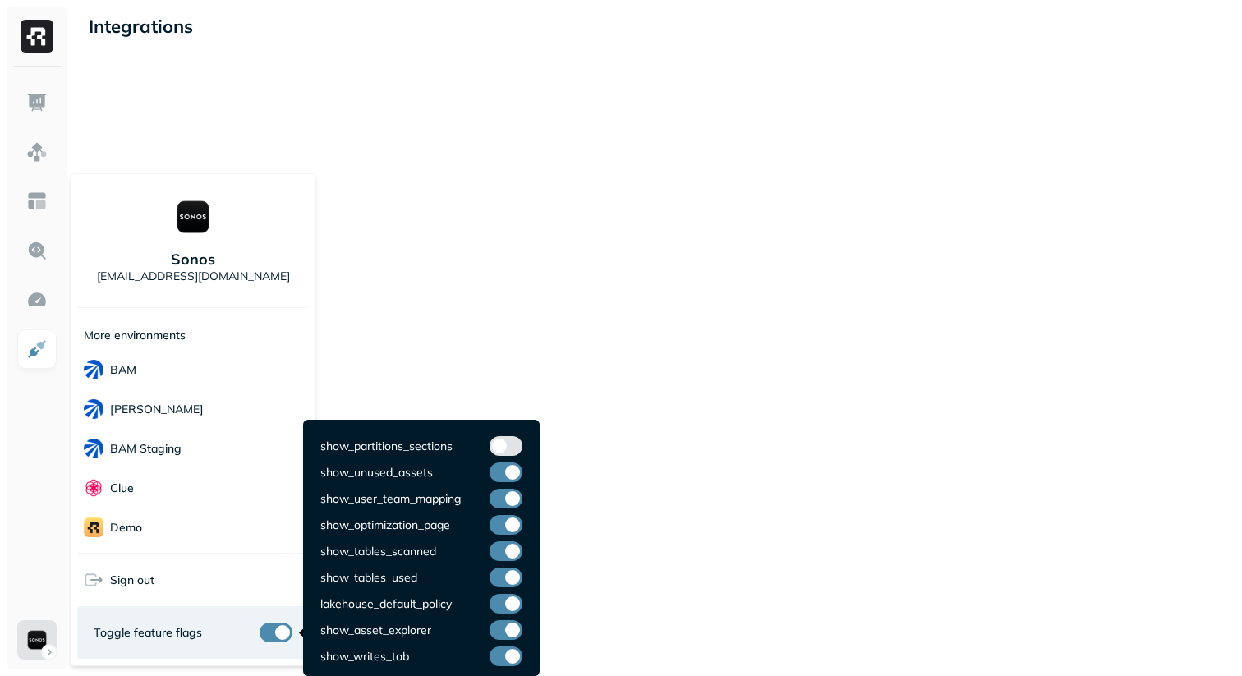 Image resolution: width=1242 pixels, height=676 pixels. I want to click on img: BAM, so click(94, 370).